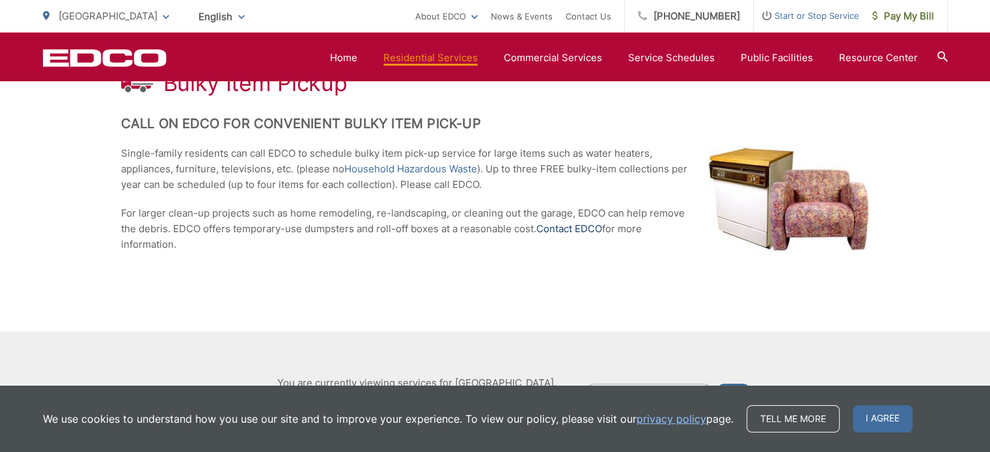 The image size is (990, 452). Describe the element at coordinates (878, 58) in the screenshot. I see `a: Resource Center` at that location.